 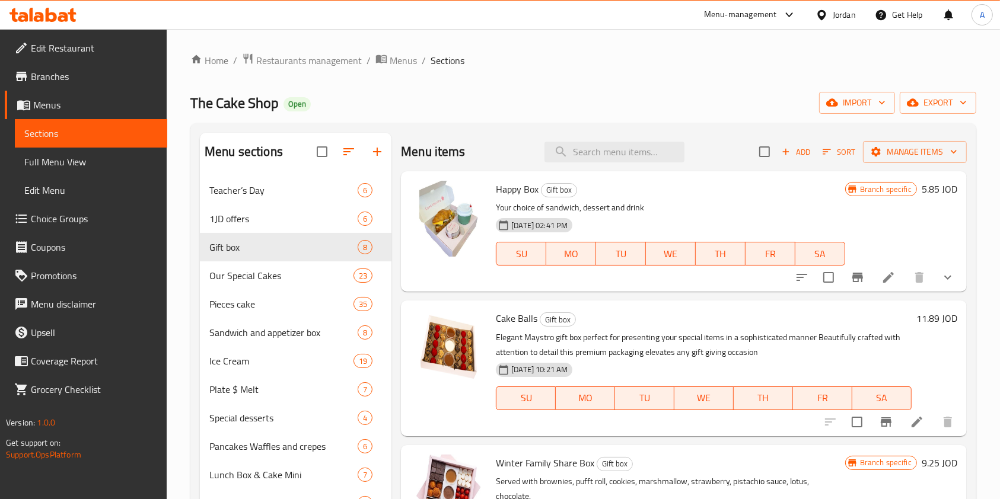 I want to click on span: Full Menu View, so click(x=91, y=162).